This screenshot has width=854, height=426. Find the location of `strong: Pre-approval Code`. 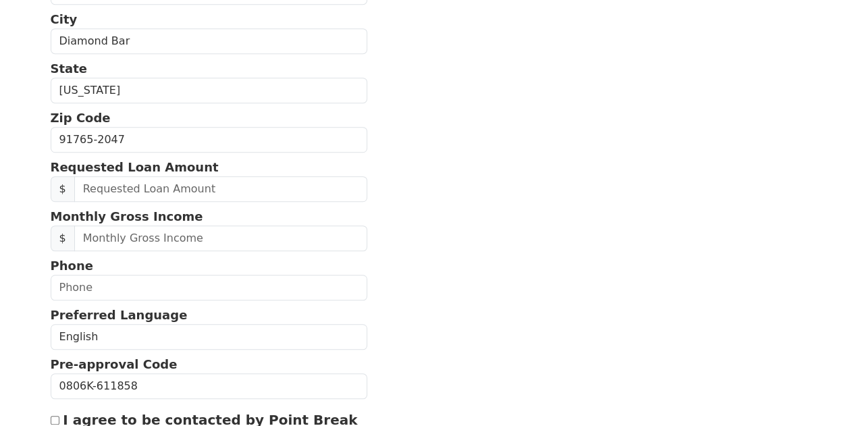

strong: Pre-approval Code is located at coordinates (114, 364).